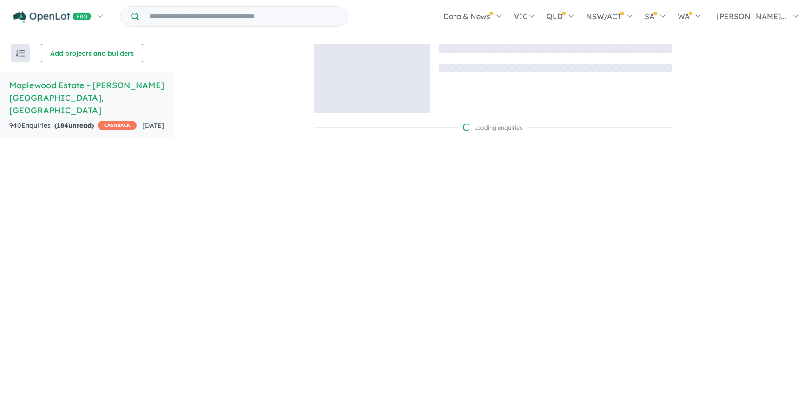 Image resolution: width=811 pixels, height=399 pixels. What do you see at coordinates (492, 128) in the screenshot?
I see `div: Loading enquiries` at bounding box center [492, 128].